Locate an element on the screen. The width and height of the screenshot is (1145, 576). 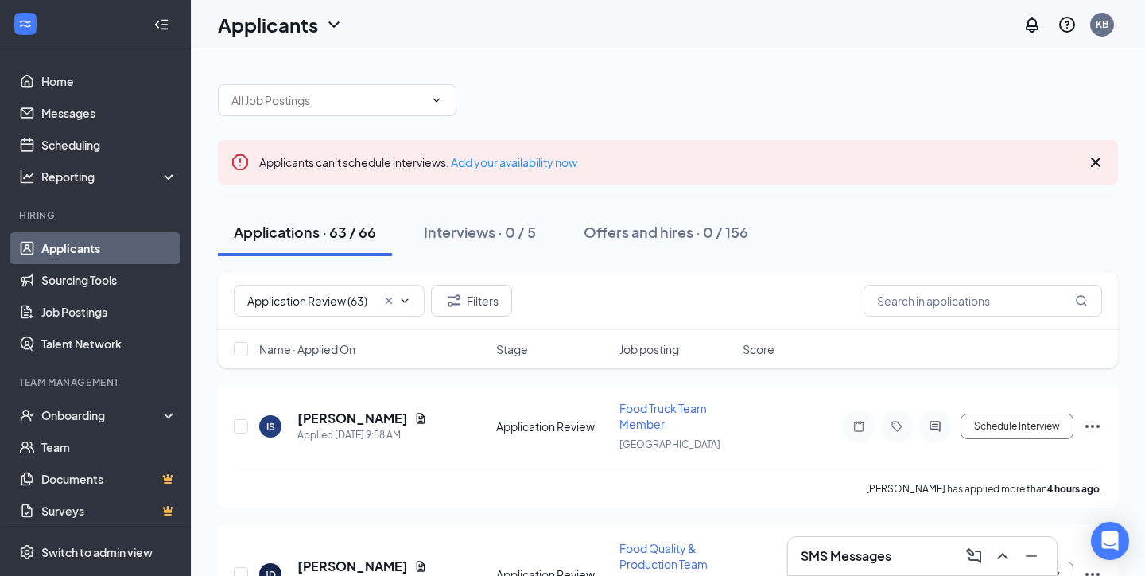
button: Filter Filters is located at coordinates (472, 301).